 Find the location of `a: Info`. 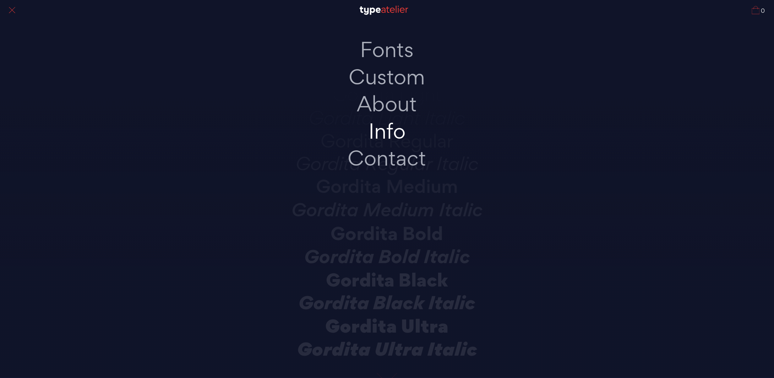

a: Info is located at coordinates (387, 131).